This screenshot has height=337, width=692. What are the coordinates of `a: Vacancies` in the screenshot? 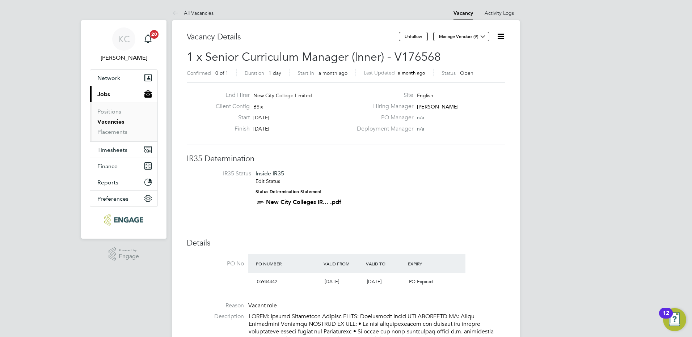 It's located at (111, 122).